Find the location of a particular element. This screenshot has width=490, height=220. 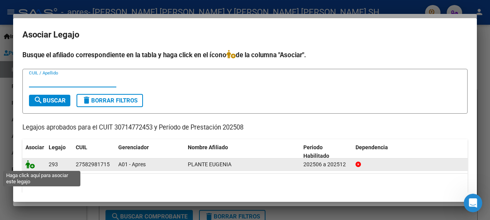

mat-icon: search is located at coordinates (38, 100).